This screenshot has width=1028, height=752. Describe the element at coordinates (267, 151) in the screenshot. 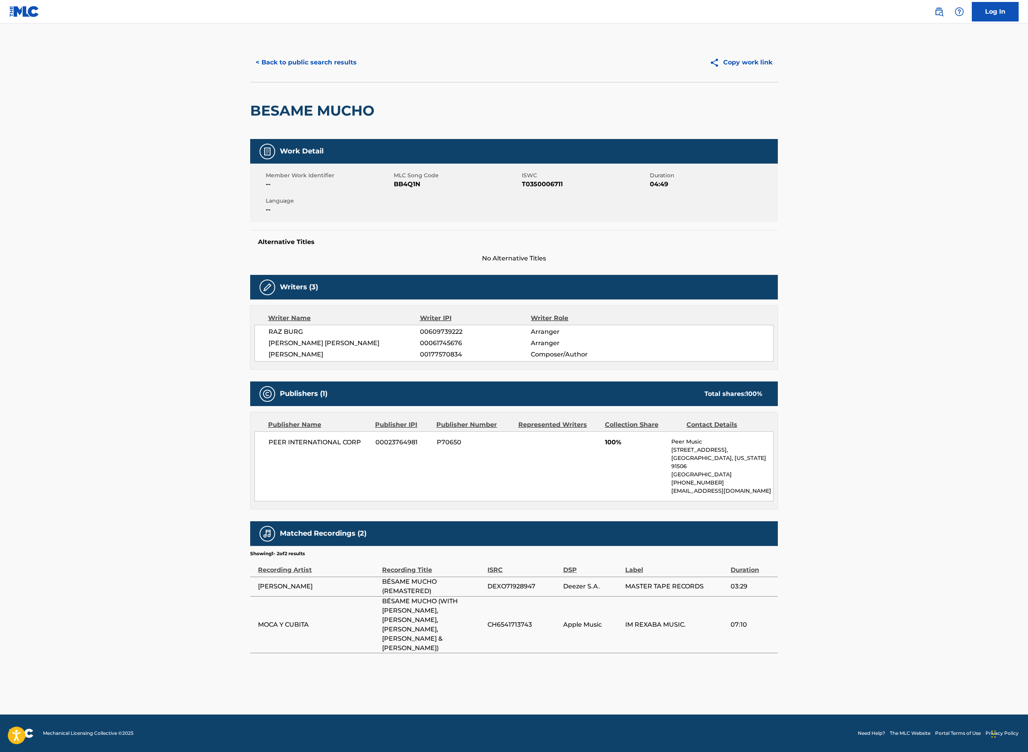

I see `img: Work Detail` at that location.